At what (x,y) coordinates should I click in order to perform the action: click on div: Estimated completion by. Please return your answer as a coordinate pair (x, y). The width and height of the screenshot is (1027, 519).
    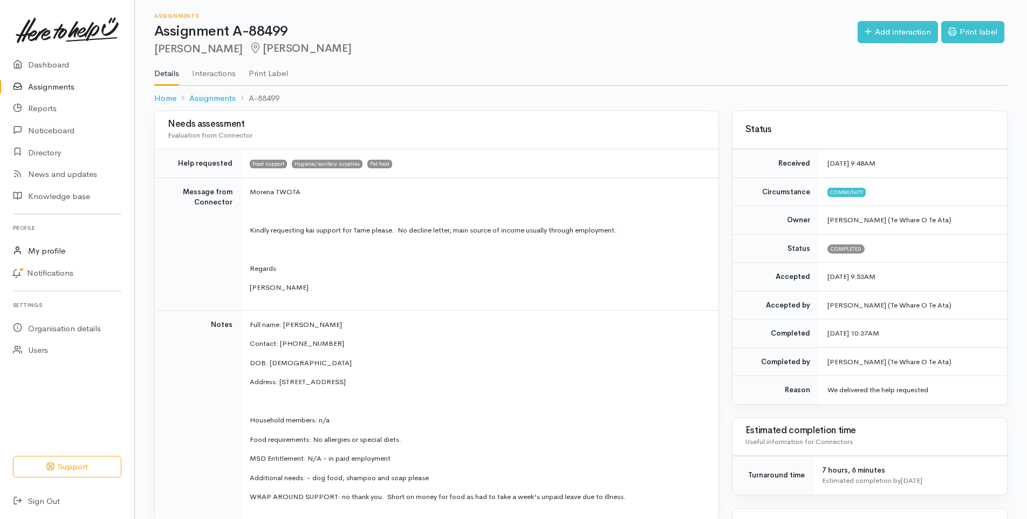
    Looking at the image, I should click on (908, 481).